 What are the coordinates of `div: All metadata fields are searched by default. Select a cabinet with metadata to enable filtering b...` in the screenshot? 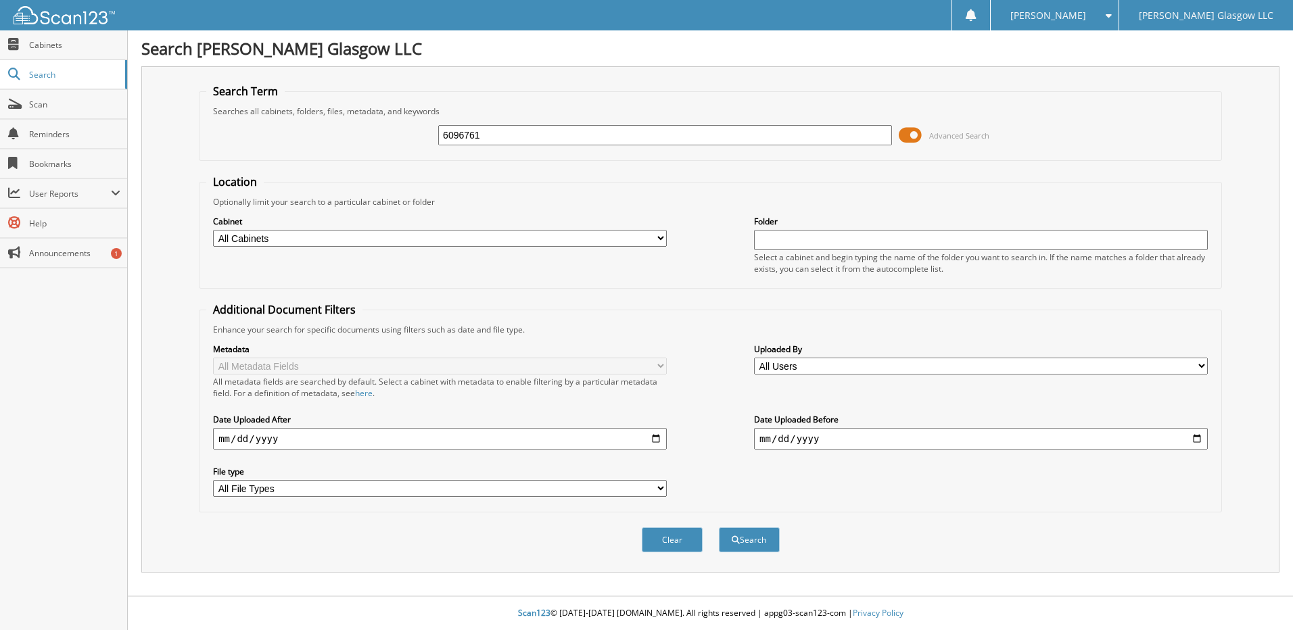 It's located at (439, 387).